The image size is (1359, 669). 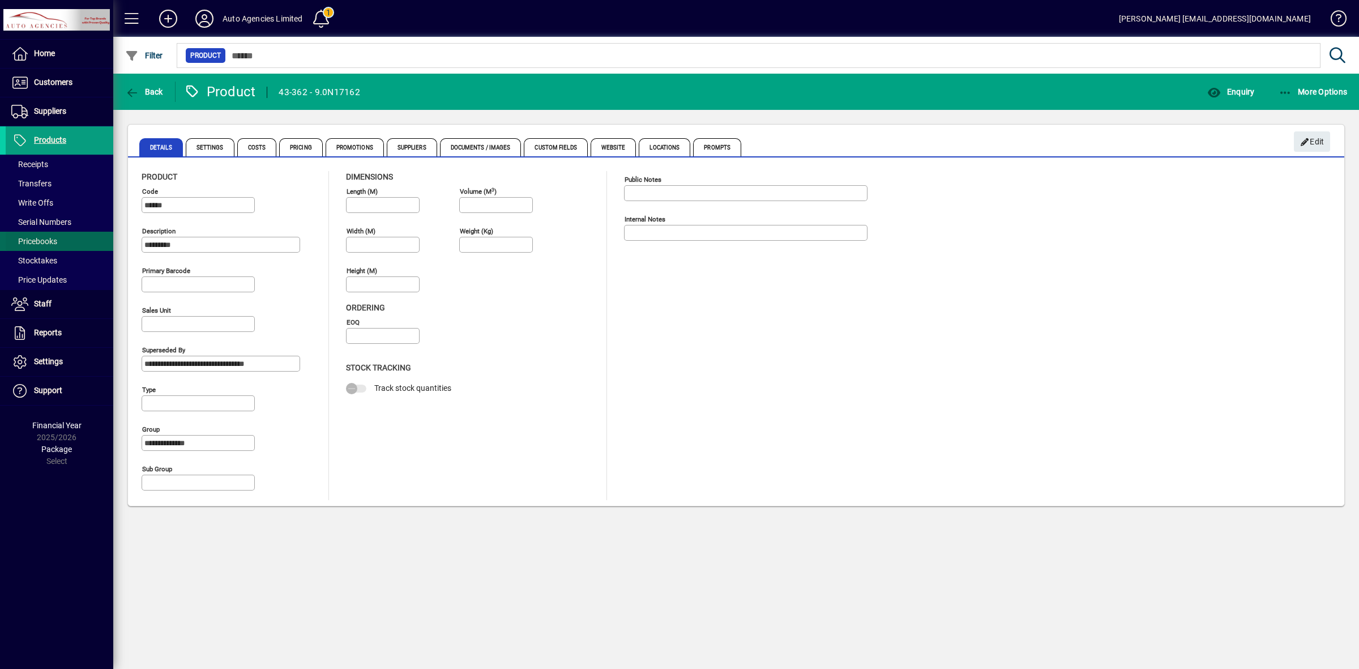 I want to click on span: Products, so click(x=50, y=140).